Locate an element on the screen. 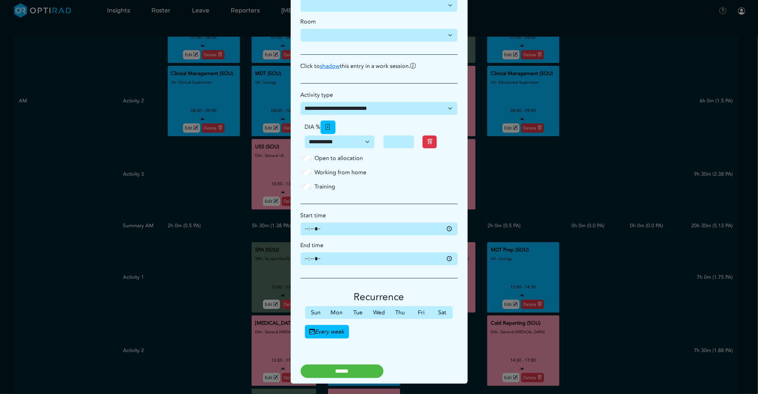 The height and width of the screenshot is (394, 758). label: Mon is located at coordinates (337, 312).